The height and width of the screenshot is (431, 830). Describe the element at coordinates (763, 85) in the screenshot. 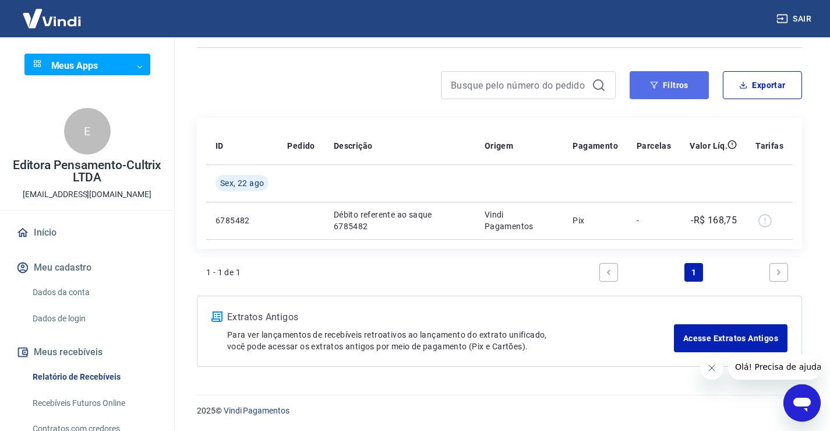

I see `button: Exportar` at that location.